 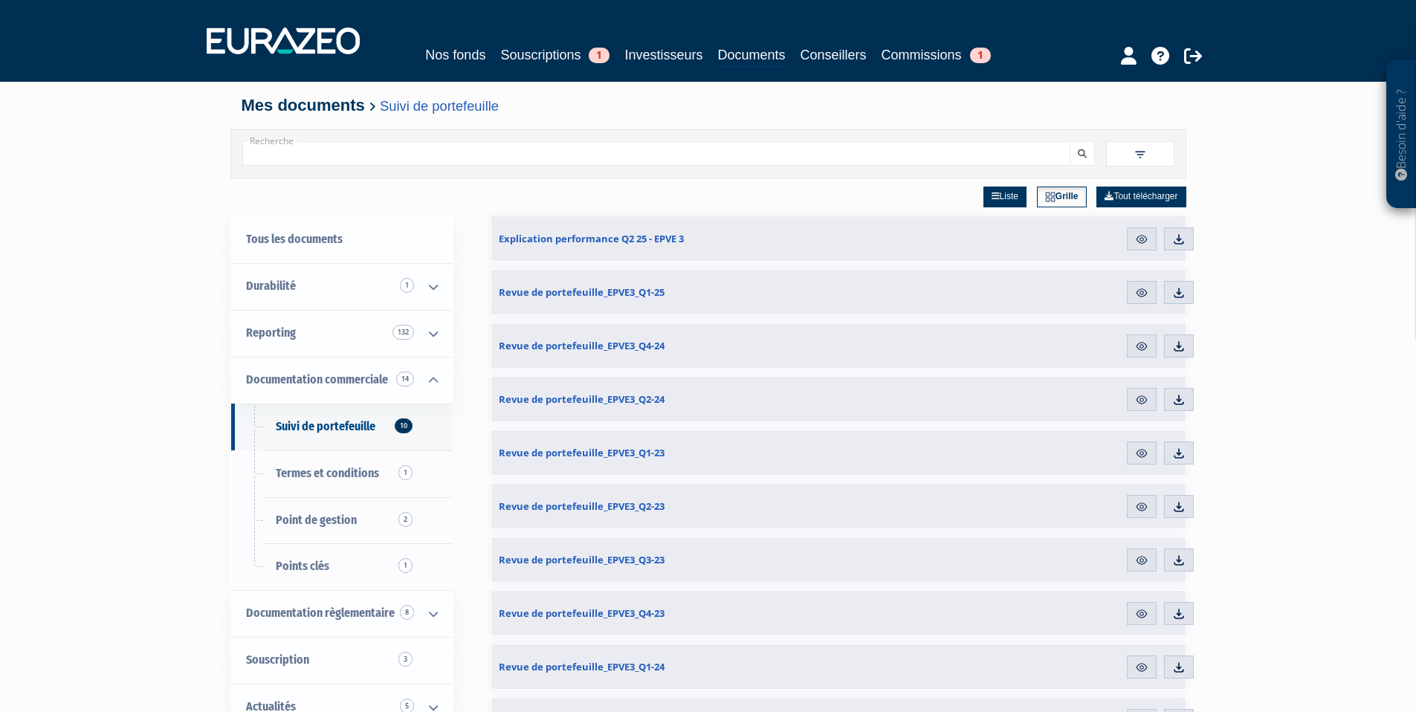 What do you see at coordinates (1062, 197) in the screenshot?
I see `a: Grille` at bounding box center [1062, 197].